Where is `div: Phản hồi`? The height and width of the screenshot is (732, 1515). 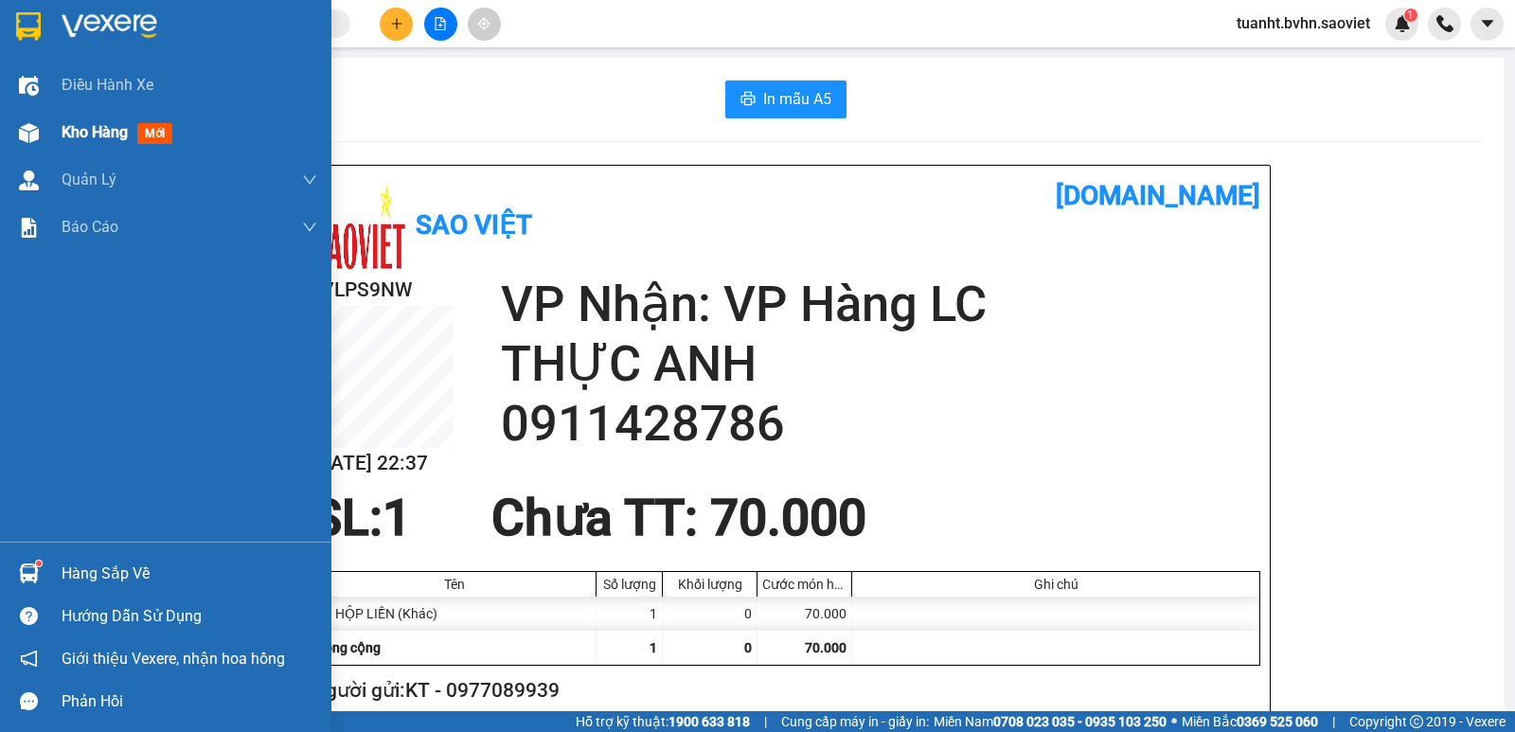 div: Phản hồi is located at coordinates (189, 701).